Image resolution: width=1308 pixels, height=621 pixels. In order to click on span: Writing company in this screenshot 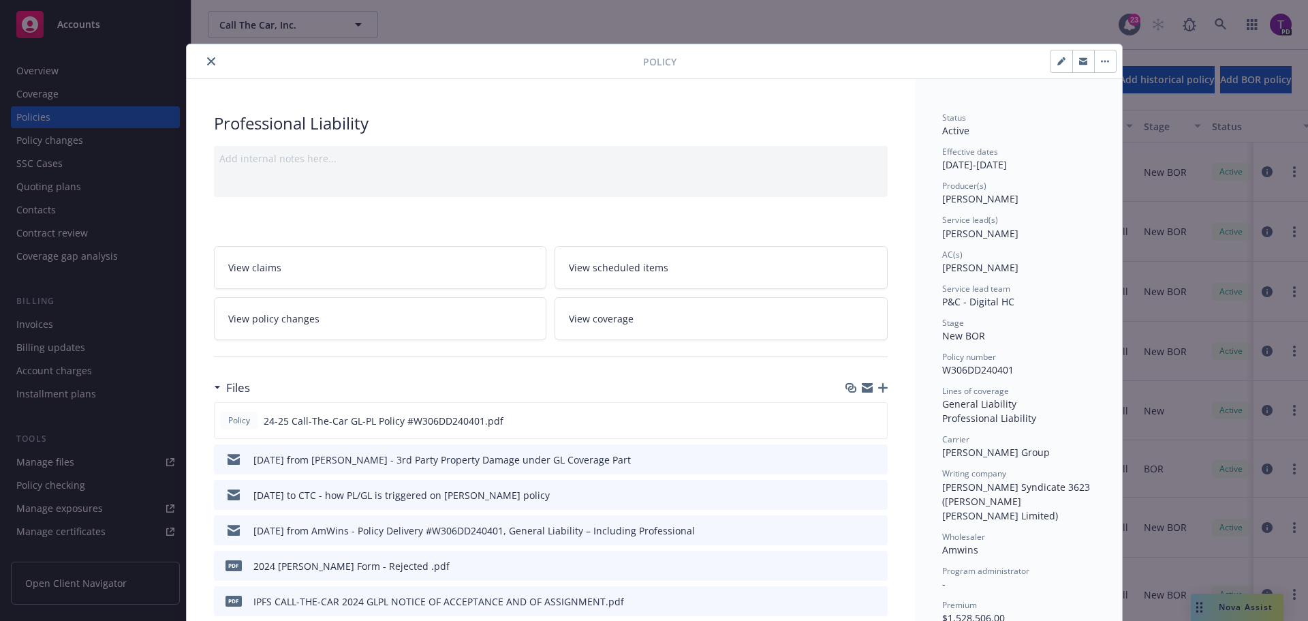, I will do `click(974, 473)`.